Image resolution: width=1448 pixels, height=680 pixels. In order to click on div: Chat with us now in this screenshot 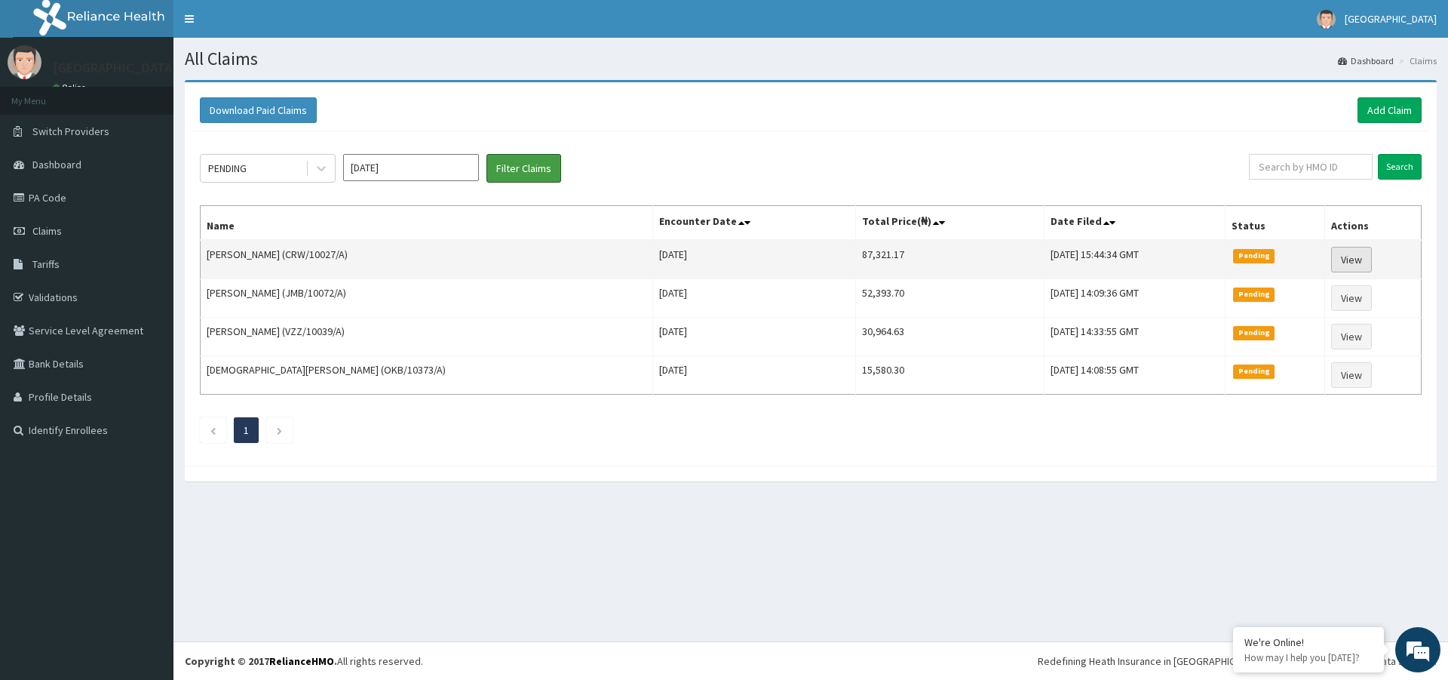, I will do `click(166, 94)`.